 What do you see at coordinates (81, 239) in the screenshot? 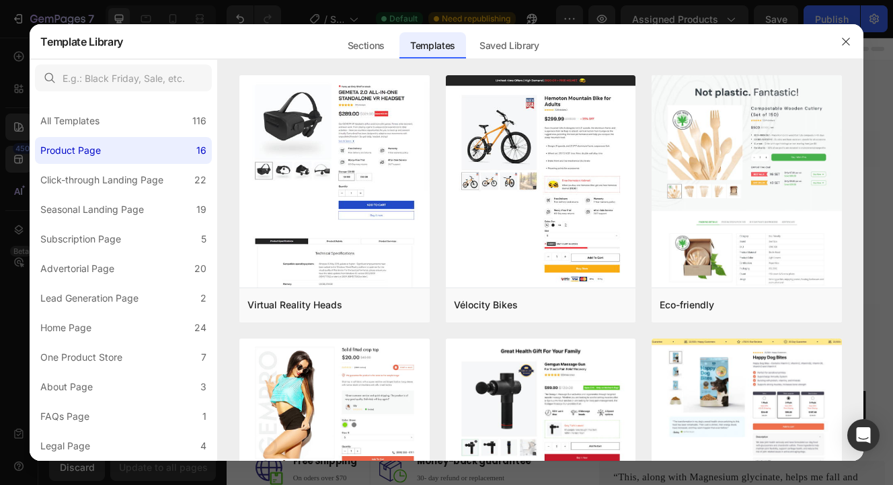
I see `div: Subscription Page` at bounding box center [81, 239].